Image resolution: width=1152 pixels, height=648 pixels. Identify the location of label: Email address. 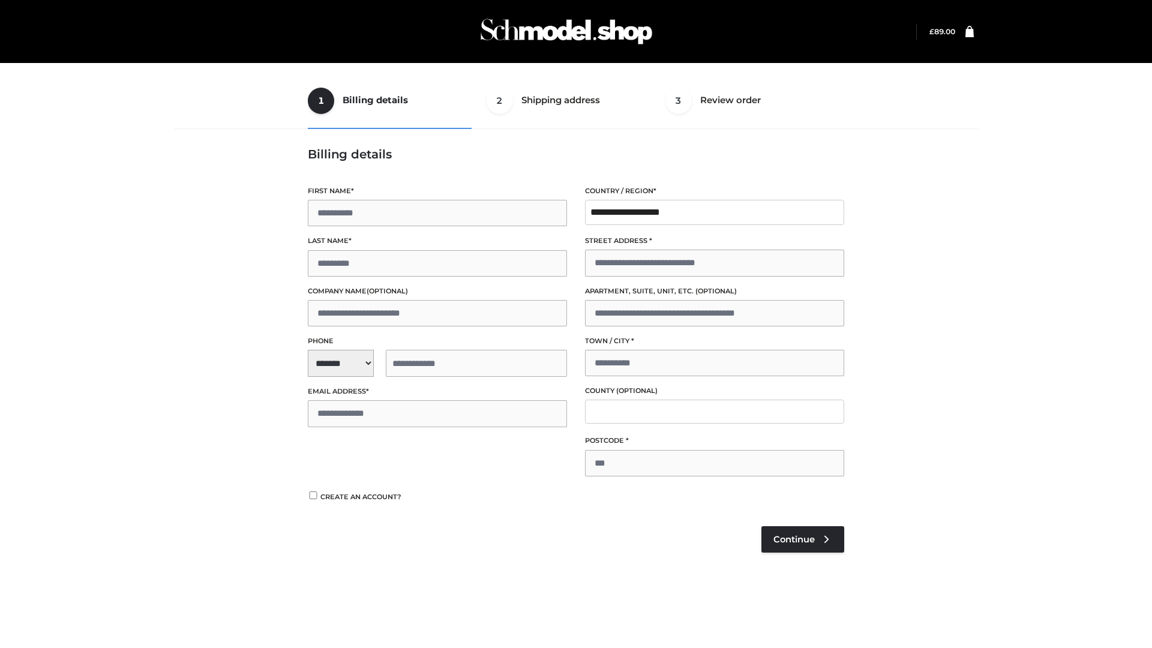
(437, 391).